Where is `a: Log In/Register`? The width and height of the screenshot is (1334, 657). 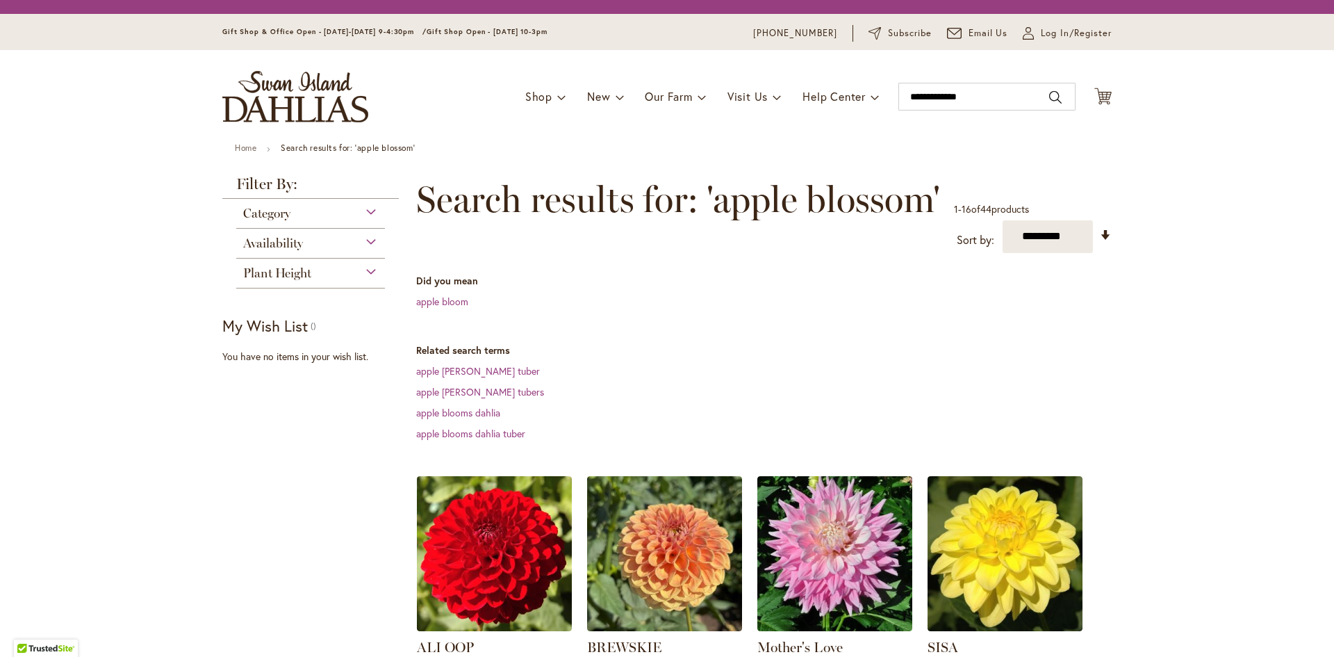
a: Log In/Register is located at coordinates (1068, 33).